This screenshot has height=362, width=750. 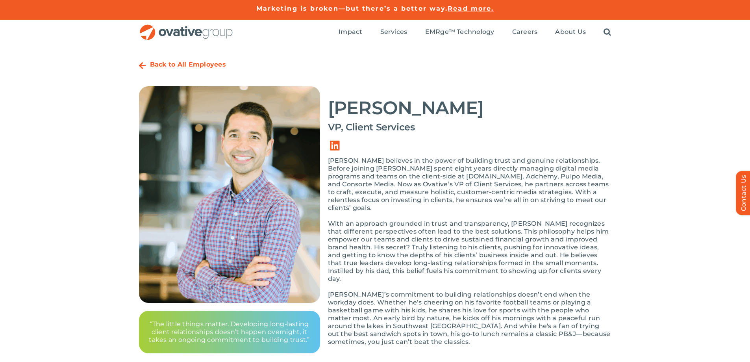 I want to click on span: Read more., so click(x=470, y=8).